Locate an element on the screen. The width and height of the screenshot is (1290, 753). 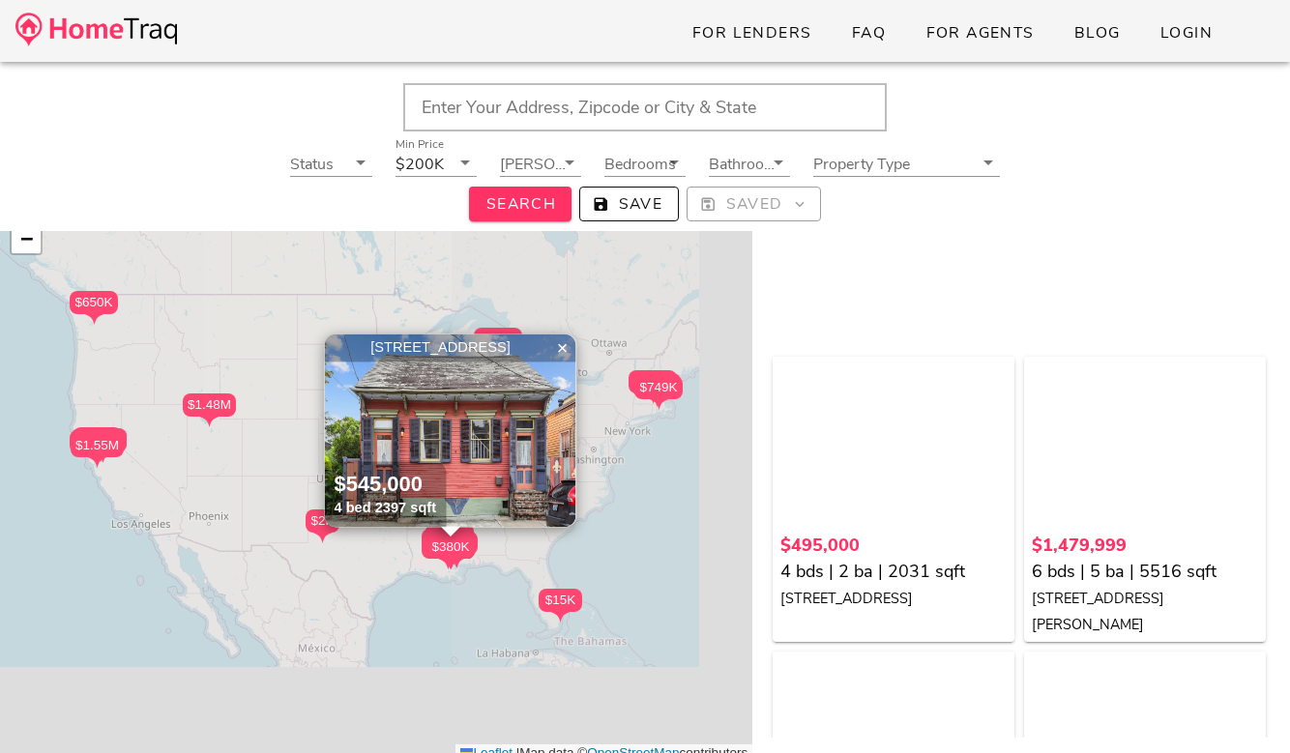
a: Blog is located at coordinates (1097, 33).